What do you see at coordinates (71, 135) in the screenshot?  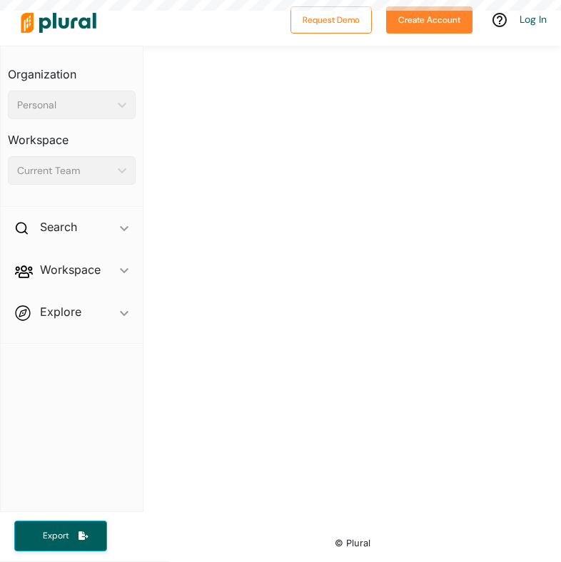 I see `h3: Workspace` at bounding box center [71, 135].